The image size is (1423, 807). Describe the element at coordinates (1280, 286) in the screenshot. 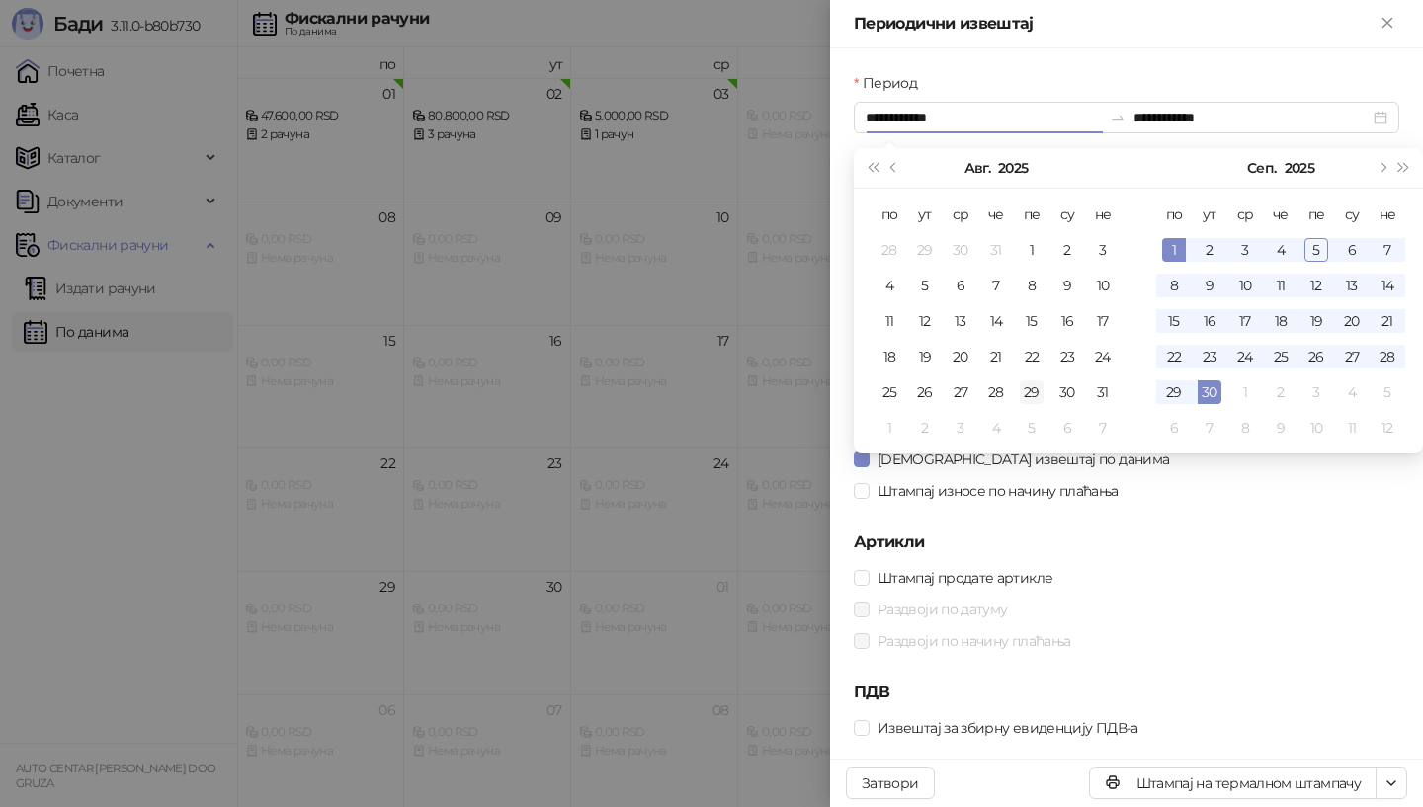

I see `td: 2025-09-11` at that location.